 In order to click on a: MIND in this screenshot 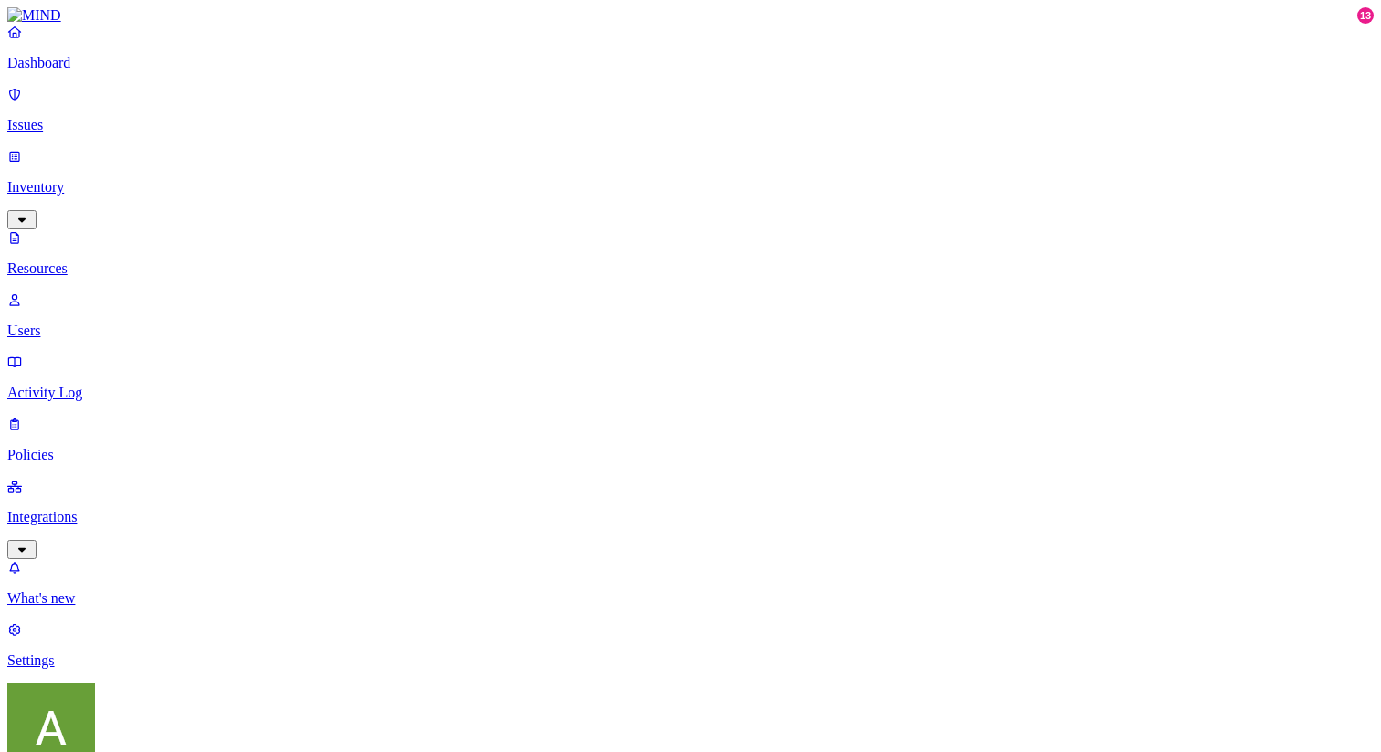, I will do `click(690, 16)`.